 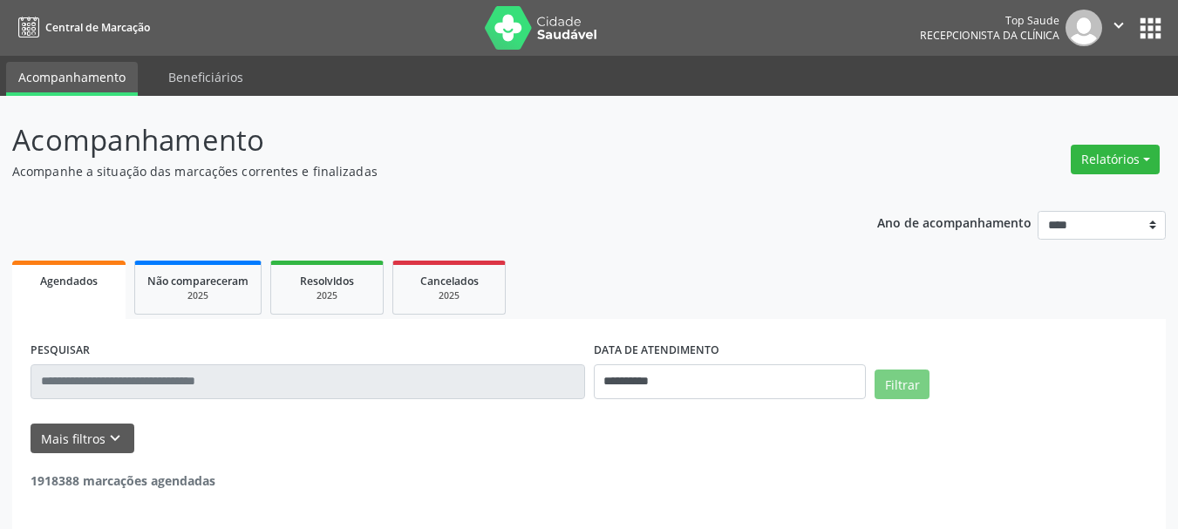 What do you see at coordinates (416, 140) in the screenshot?
I see `p: Acompanhamento` at bounding box center [416, 140].